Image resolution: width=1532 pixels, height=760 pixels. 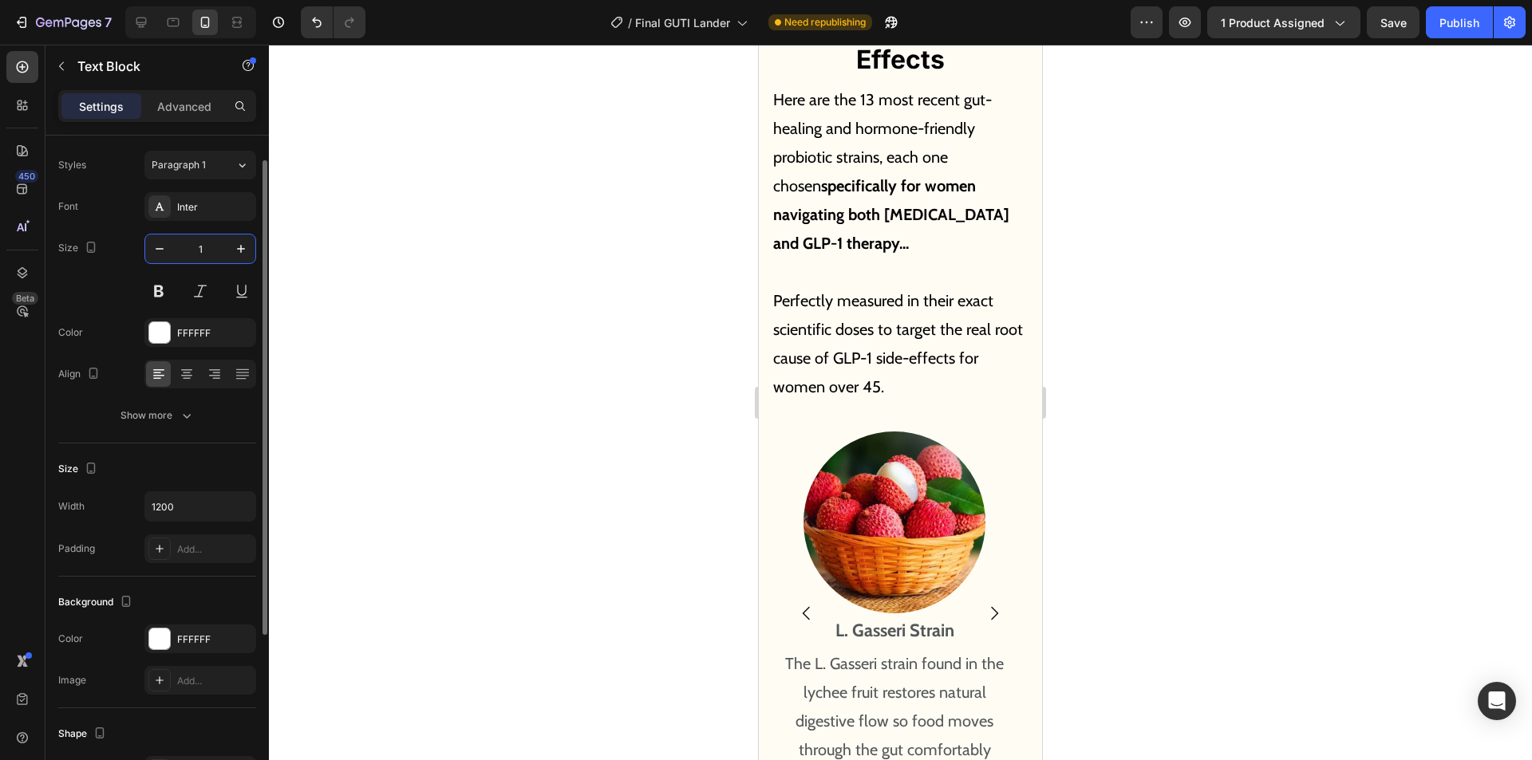 What do you see at coordinates (1459, 22) in the screenshot?
I see `div: Publish` at bounding box center [1459, 22].